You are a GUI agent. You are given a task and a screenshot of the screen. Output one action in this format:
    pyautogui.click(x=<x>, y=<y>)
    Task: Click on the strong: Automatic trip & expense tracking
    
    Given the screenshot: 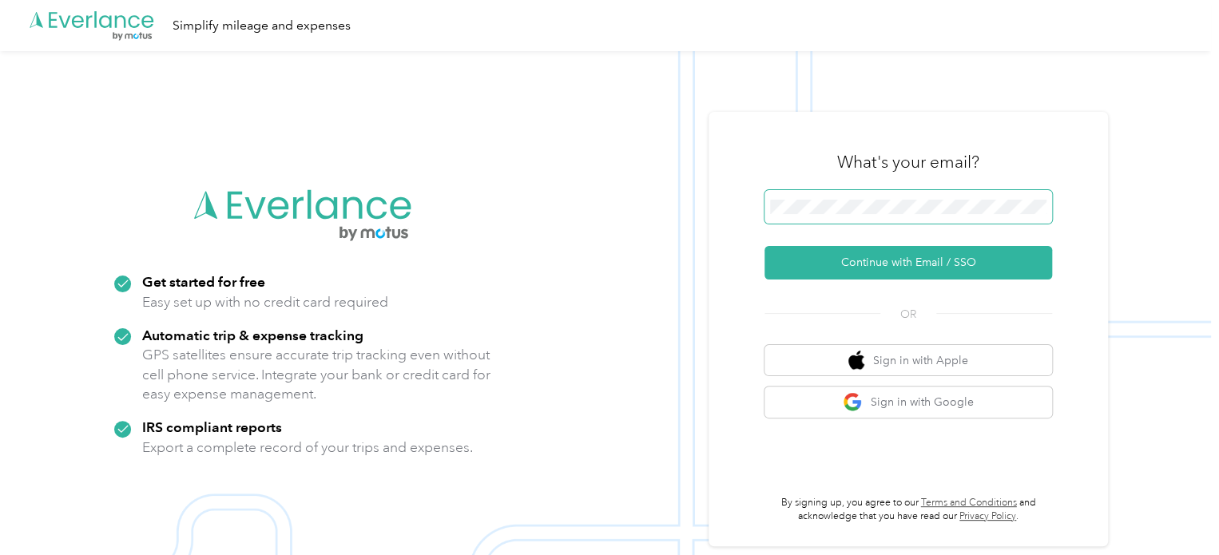 What is the action you would take?
    pyautogui.click(x=252, y=335)
    